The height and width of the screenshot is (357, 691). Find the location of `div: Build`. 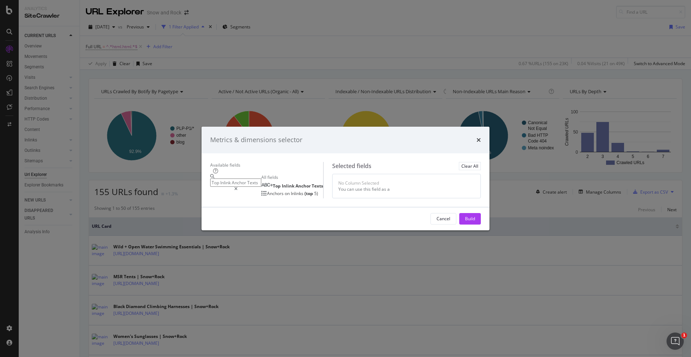

div: Build is located at coordinates (470, 218).